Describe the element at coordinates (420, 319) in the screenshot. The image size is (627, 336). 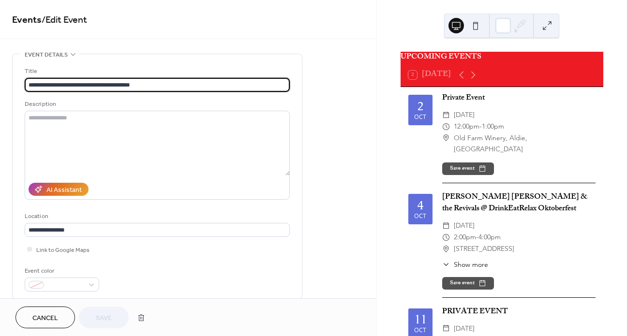
I see `div: 11` at that location.